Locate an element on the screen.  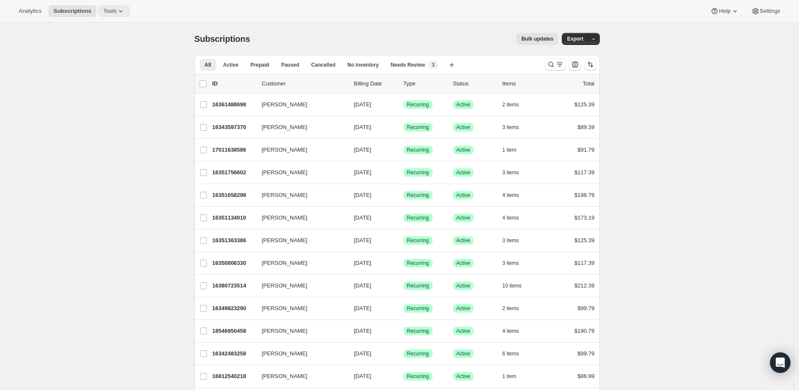
p: 16351658298 is located at coordinates (234, 195).